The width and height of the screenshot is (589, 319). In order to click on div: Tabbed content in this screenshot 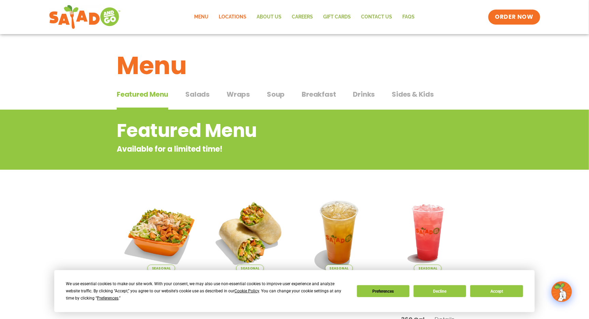, I will do `click(295, 98)`.